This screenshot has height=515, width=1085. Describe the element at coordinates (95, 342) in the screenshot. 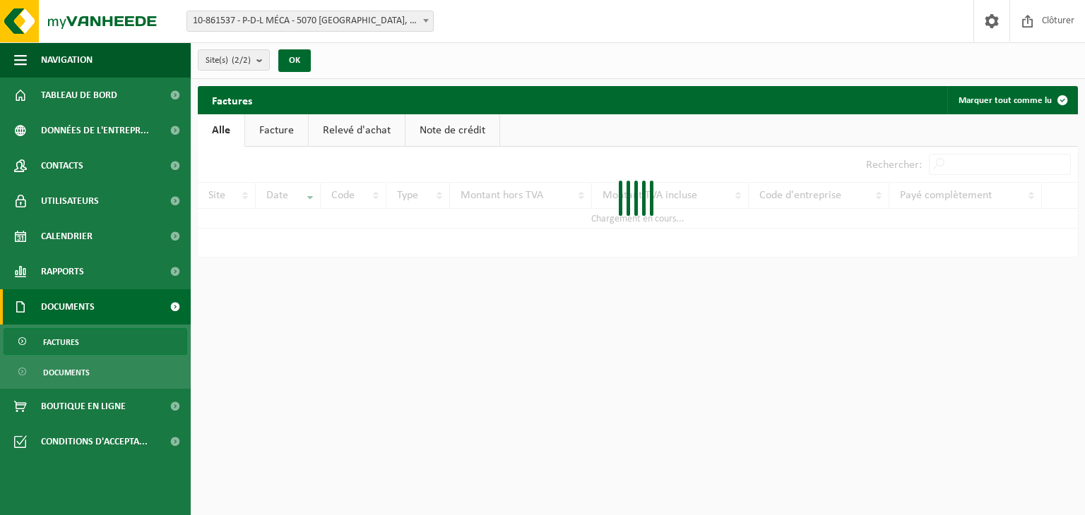

I see `a: Factures` at that location.